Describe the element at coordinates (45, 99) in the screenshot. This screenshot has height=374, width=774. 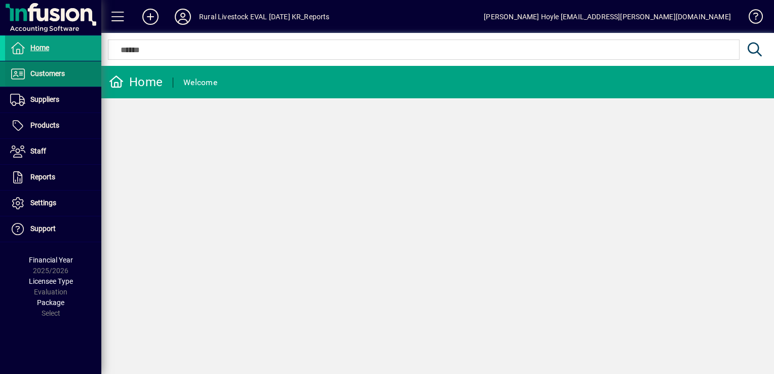
I see `span: Suppliers` at that location.